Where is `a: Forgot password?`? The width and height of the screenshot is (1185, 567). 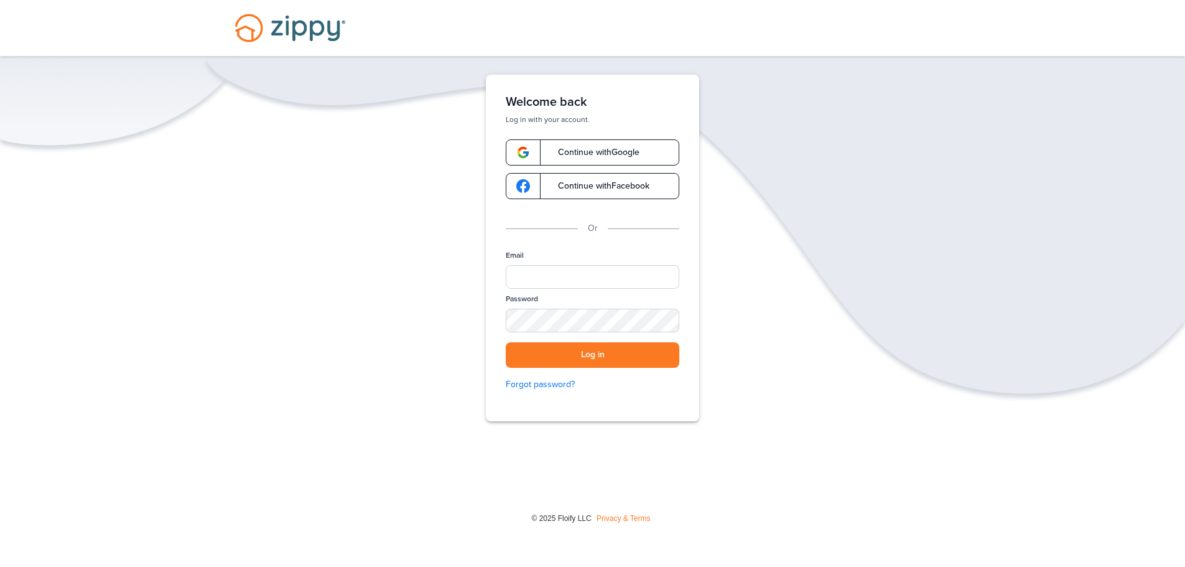
a: Forgot password? is located at coordinates (592, 384).